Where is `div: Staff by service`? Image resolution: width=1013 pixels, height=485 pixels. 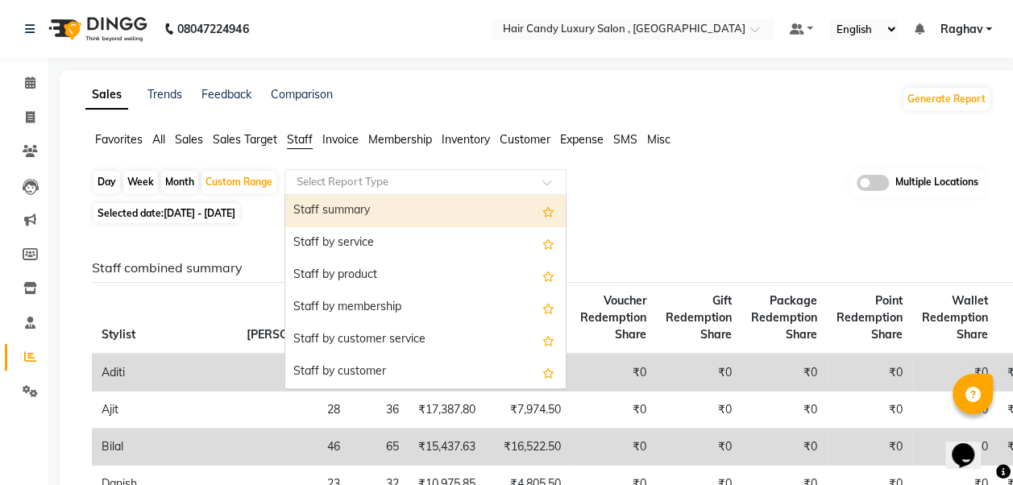 div: Staff by service is located at coordinates (426, 243).